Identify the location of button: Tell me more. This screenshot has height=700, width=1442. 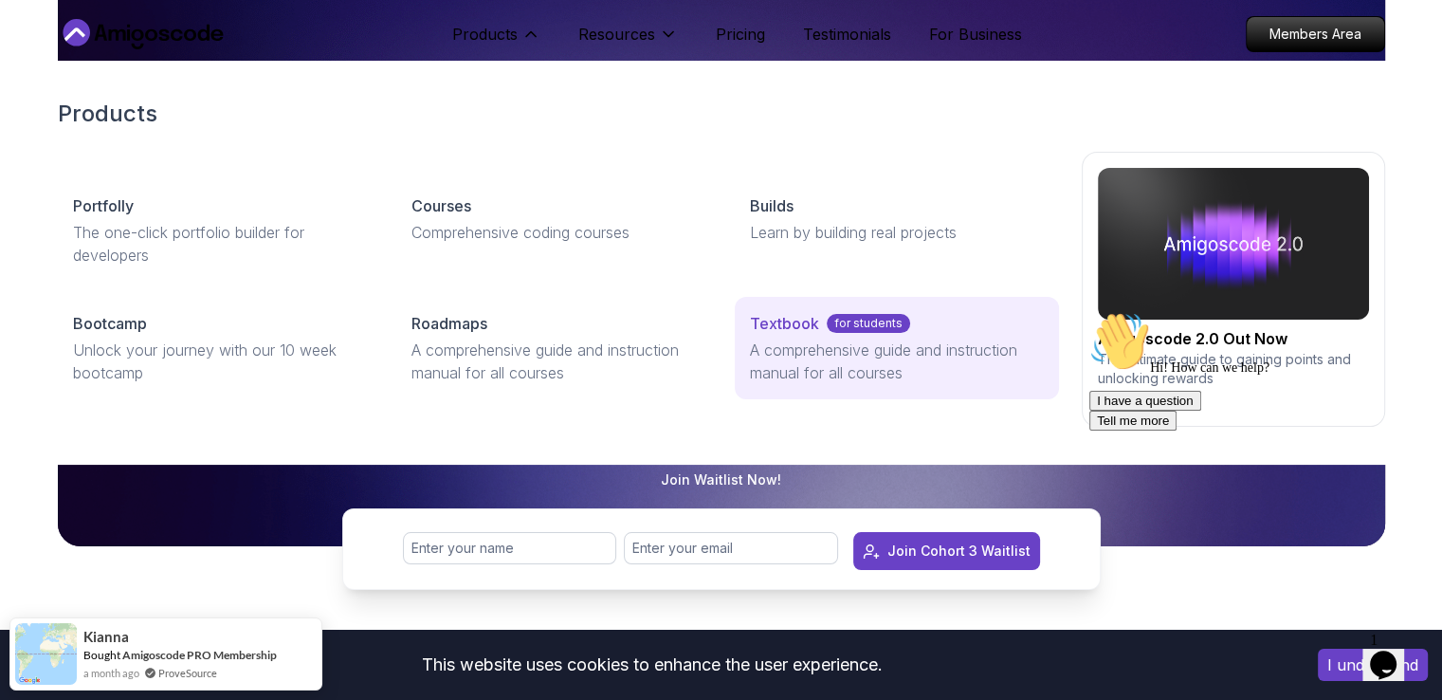
(51, 117).